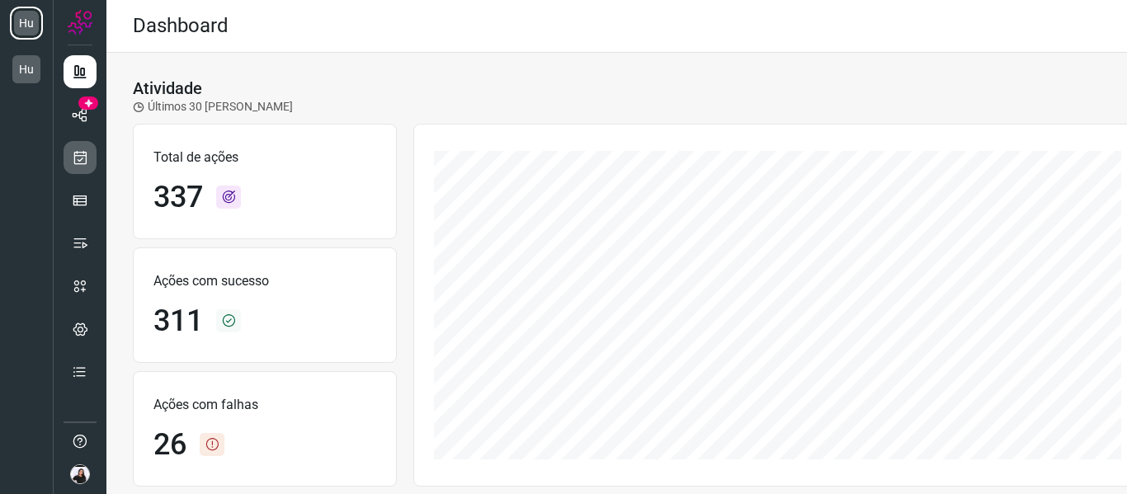 The height and width of the screenshot is (494, 1127). I want to click on h2: Dashboard, so click(181, 26).